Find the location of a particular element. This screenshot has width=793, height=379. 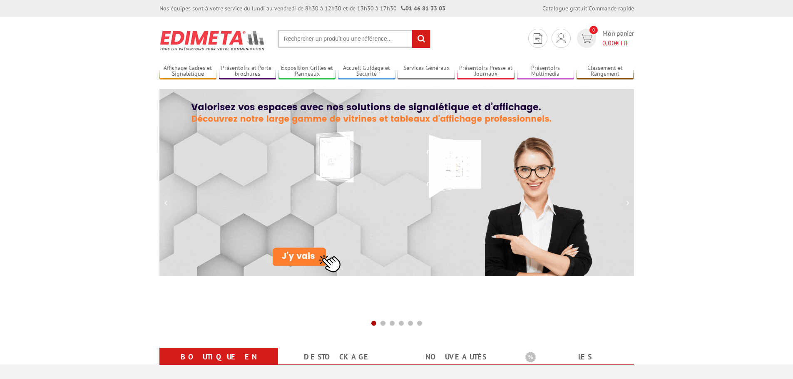

a: Classement et Rangement is located at coordinates (605, 71).